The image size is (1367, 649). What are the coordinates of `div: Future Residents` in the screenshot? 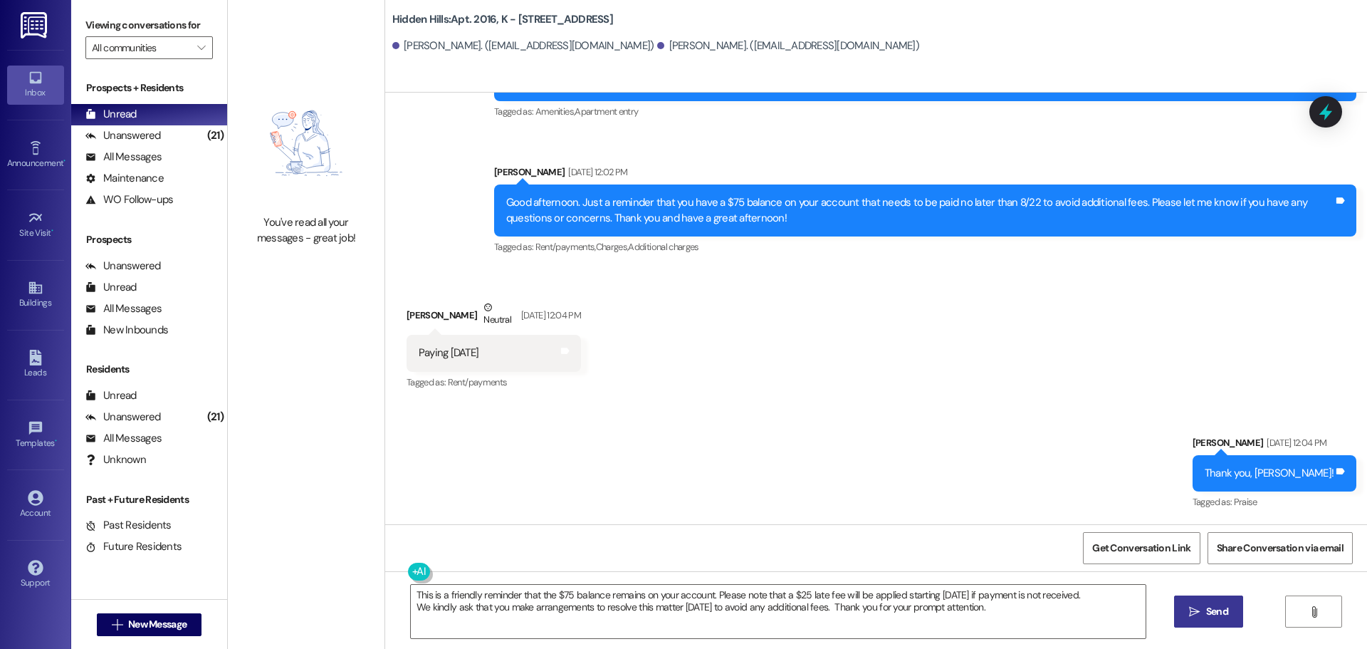 It's located at (133, 546).